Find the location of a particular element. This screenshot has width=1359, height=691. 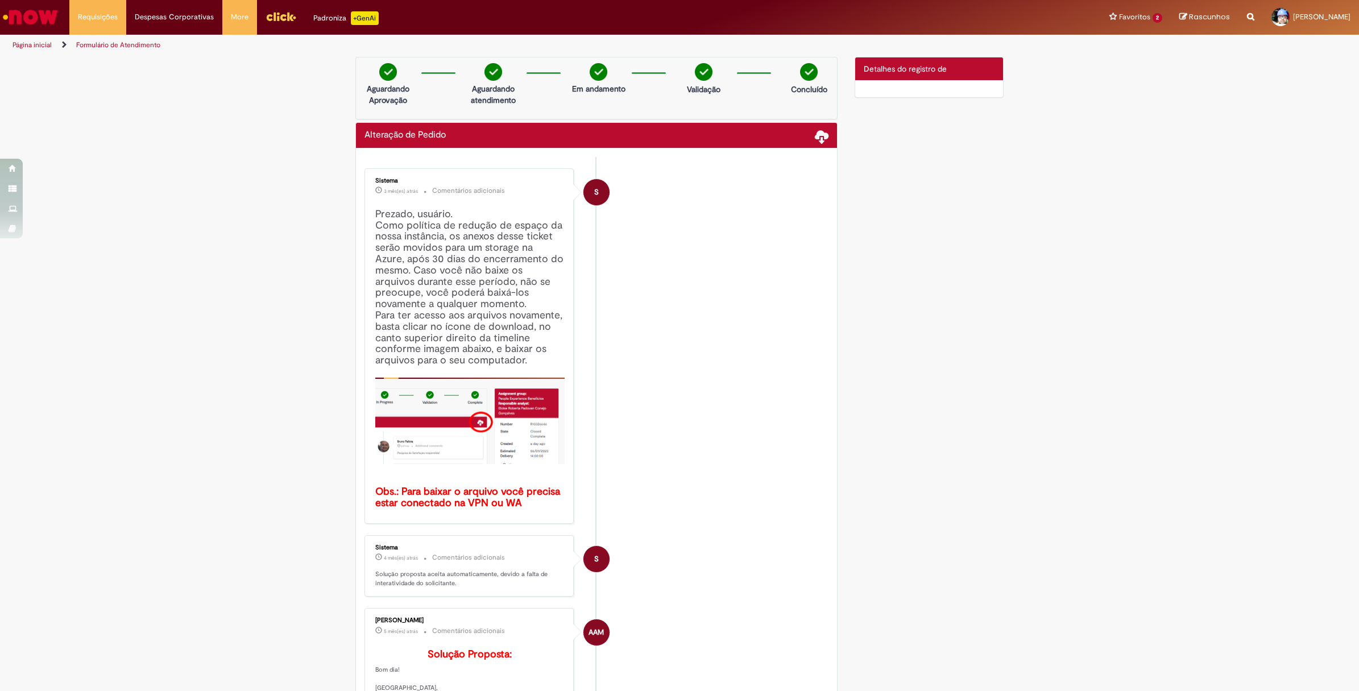

b: Obs.: Para baixar o arquivo você precisa estar conectado na VPN ou WA is located at coordinates (469, 497).